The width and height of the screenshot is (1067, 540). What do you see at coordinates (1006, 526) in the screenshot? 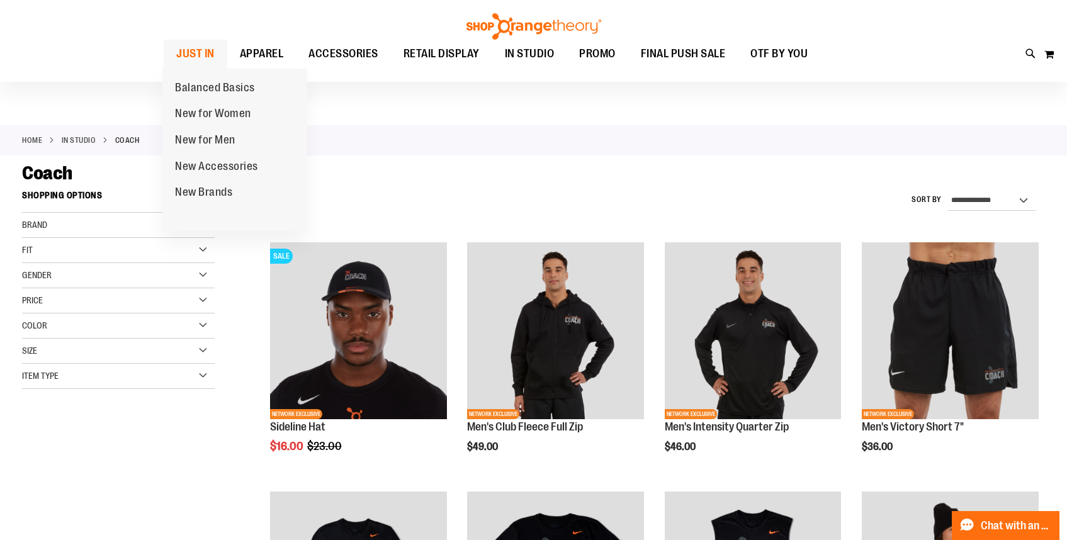
I see `button: Chat with an Expert` at bounding box center [1006, 526].